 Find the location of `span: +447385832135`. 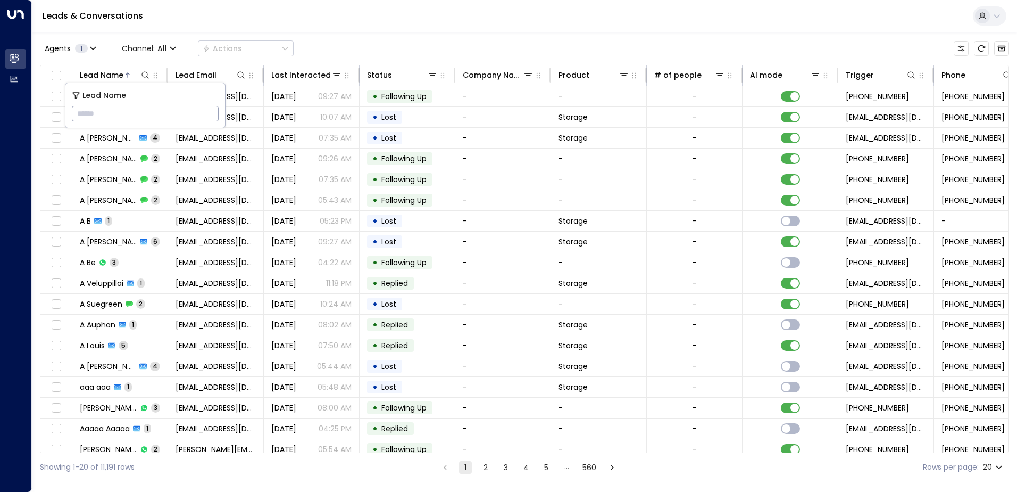

span: +447385832135 is located at coordinates (877, 449).